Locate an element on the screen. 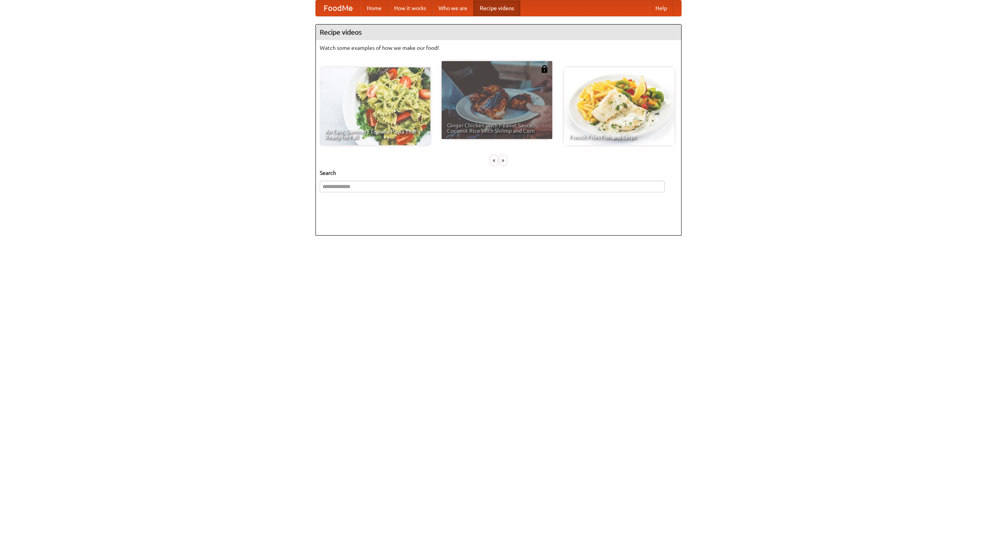 This screenshot has width=997, height=551. img: 483408.png is located at coordinates (544, 69).